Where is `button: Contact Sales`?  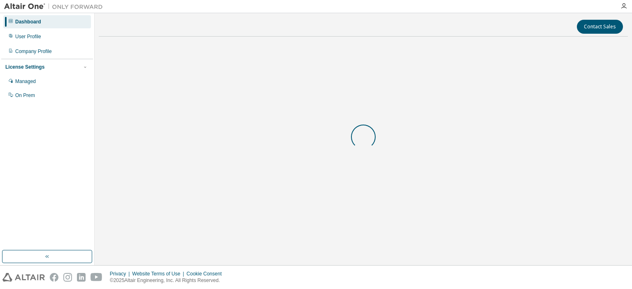 button: Contact Sales is located at coordinates (600, 27).